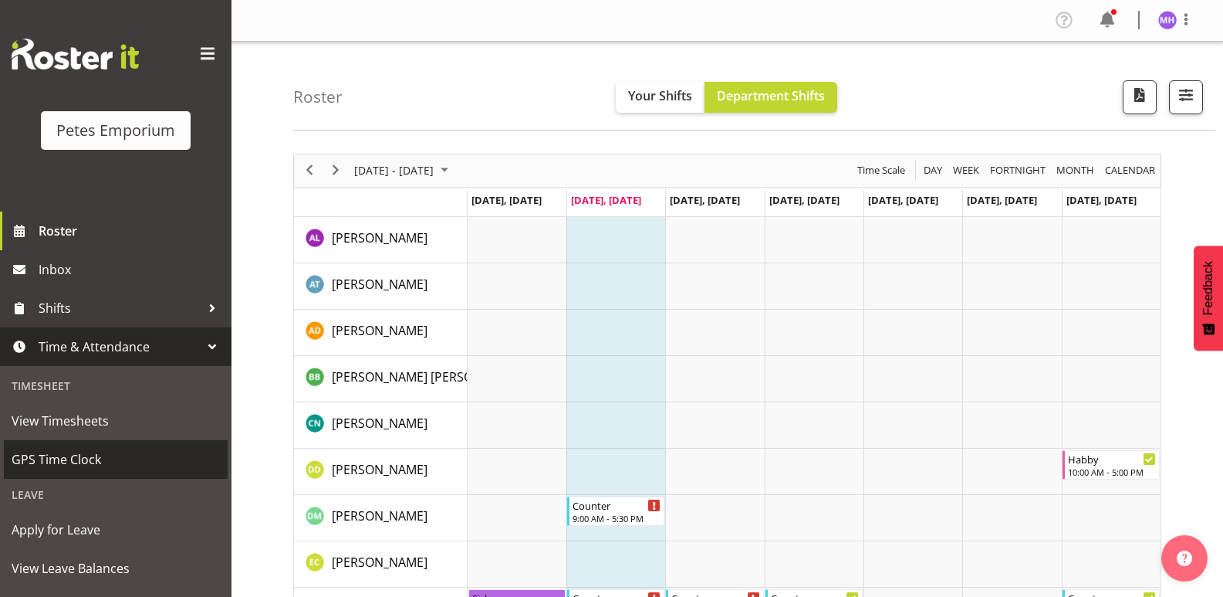 The width and height of the screenshot is (1223, 597). What do you see at coordinates (116, 529) in the screenshot?
I see `span: Apply for Leave` at bounding box center [116, 529].